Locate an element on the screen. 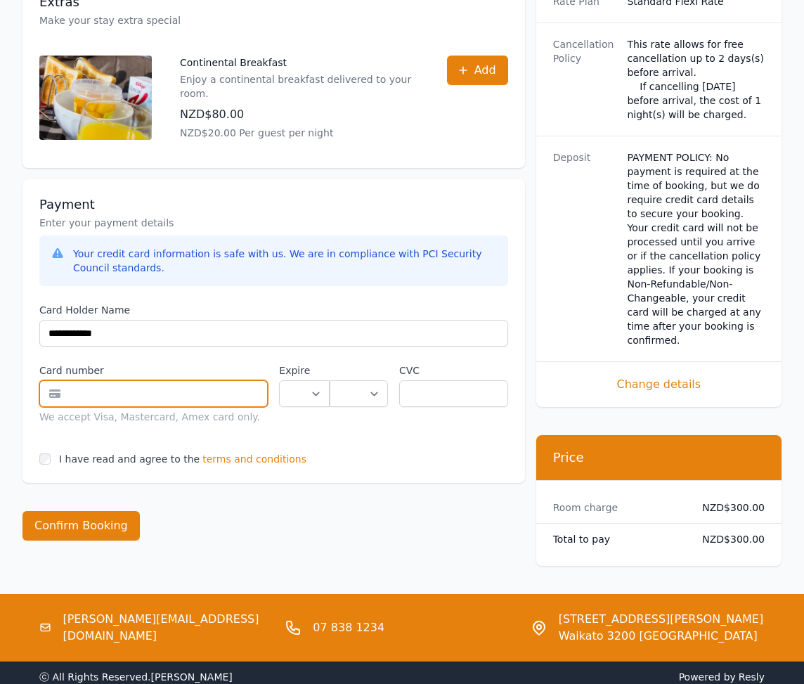 Image resolution: width=804 pixels, height=684 pixels. label: Card number is located at coordinates (153, 370).